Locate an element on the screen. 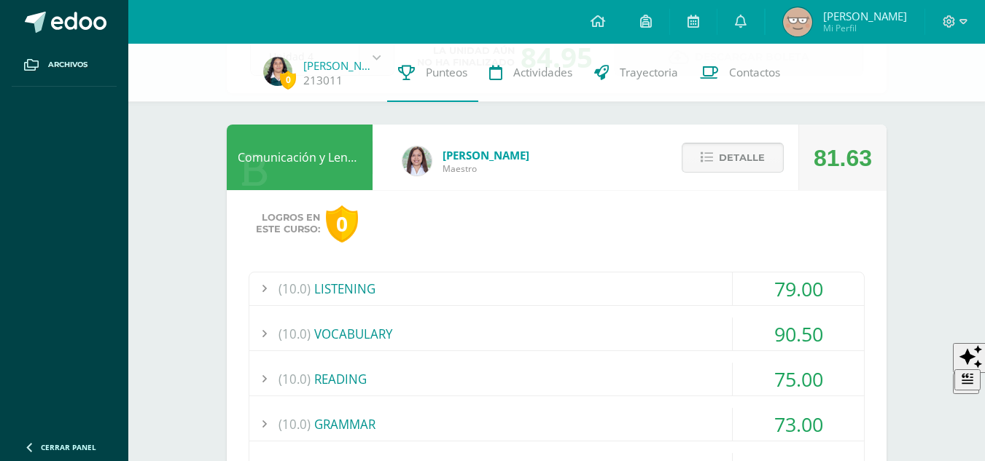  a: Archivos is located at coordinates (64, 65).